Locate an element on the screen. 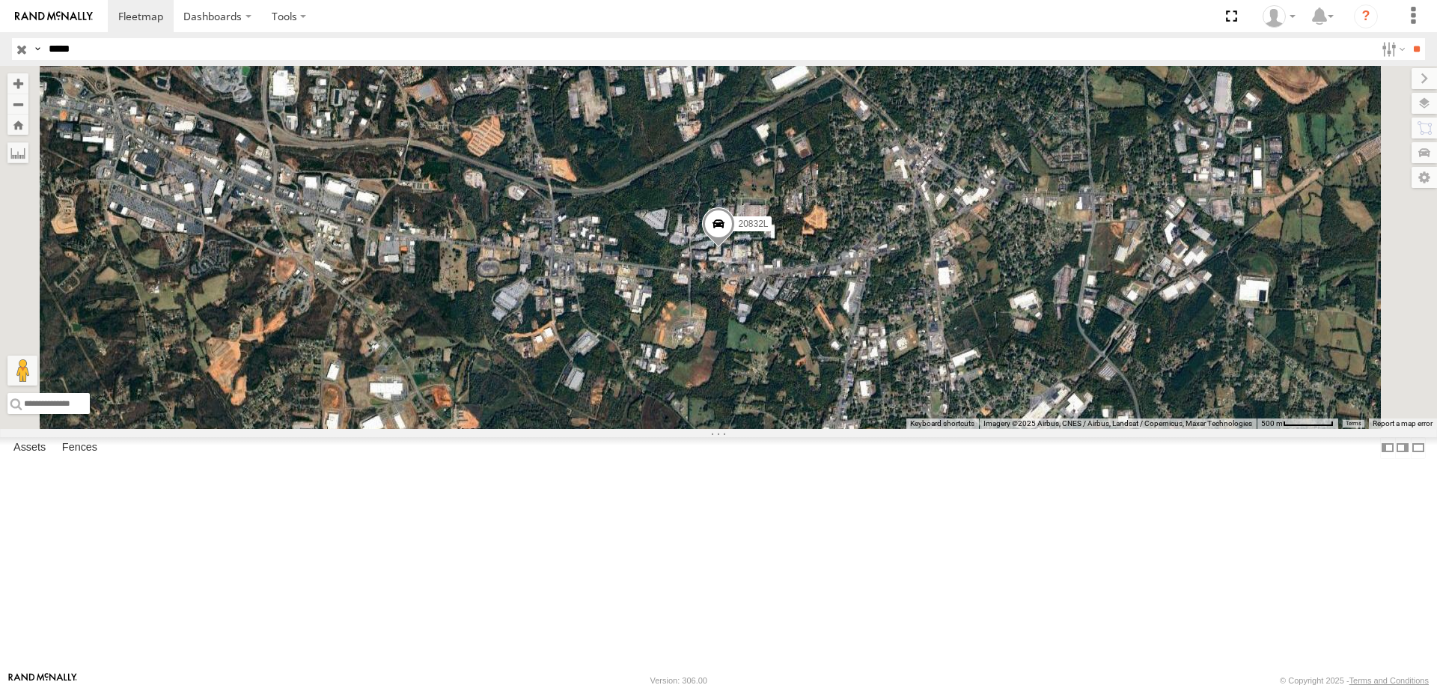  span: Imagery ©2025 Airbus, CNES / Airbus, Landsat / Copernicus, Maxar Technologies is located at coordinates (1117, 423).